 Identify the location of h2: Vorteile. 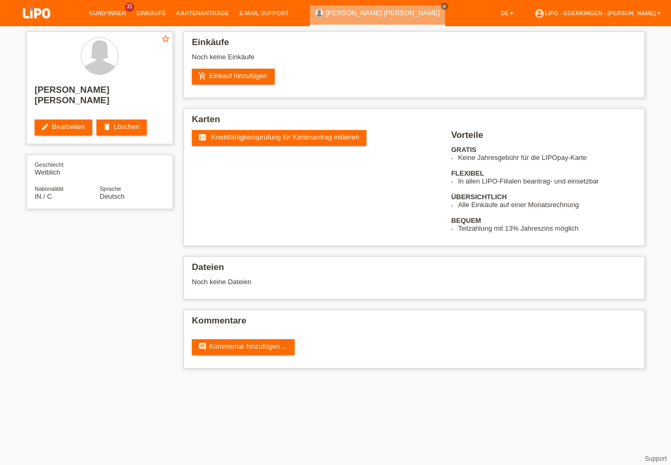
(544, 138).